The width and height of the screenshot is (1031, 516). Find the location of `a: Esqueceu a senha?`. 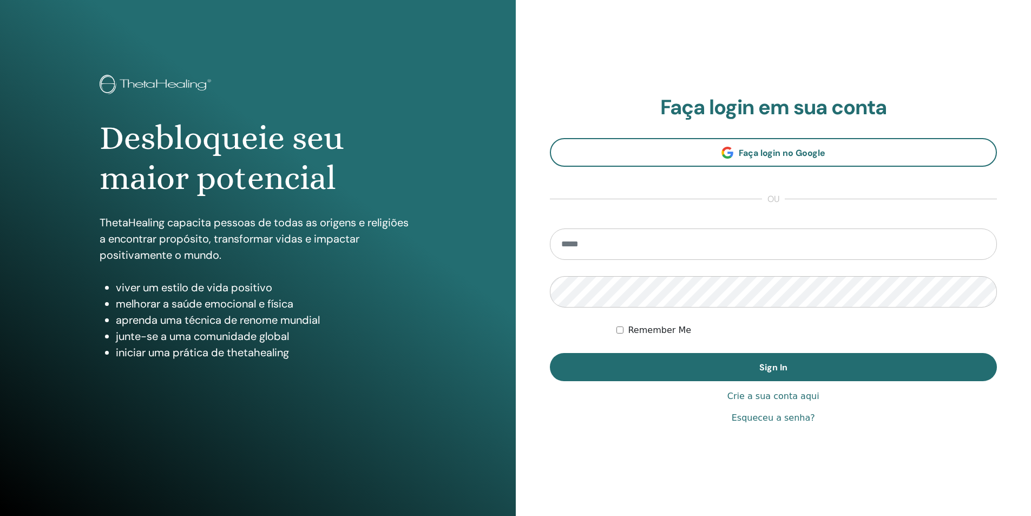

a: Esqueceu a senha? is located at coordinates (773, 418).